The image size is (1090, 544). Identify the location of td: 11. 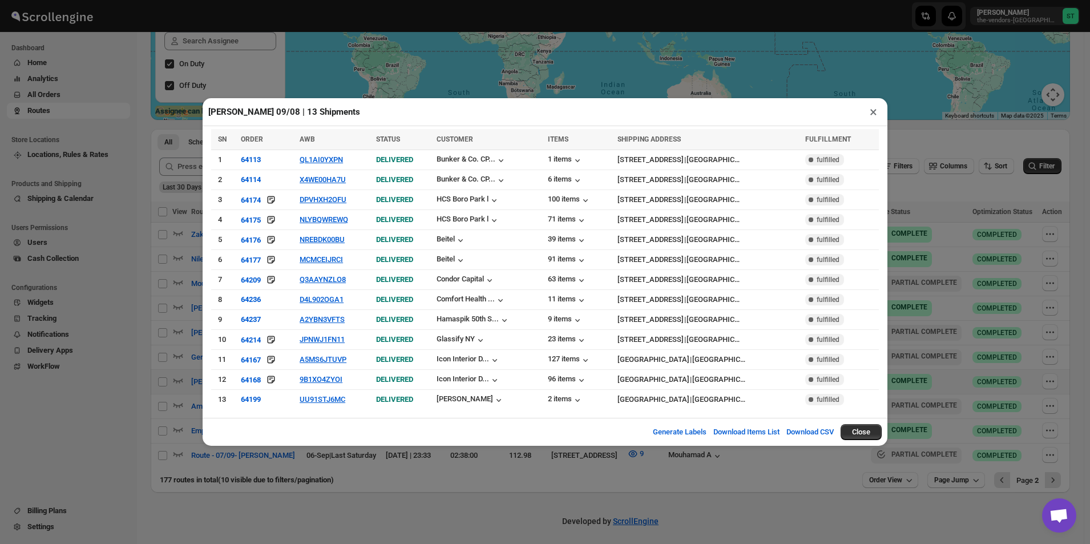
(224, 359).